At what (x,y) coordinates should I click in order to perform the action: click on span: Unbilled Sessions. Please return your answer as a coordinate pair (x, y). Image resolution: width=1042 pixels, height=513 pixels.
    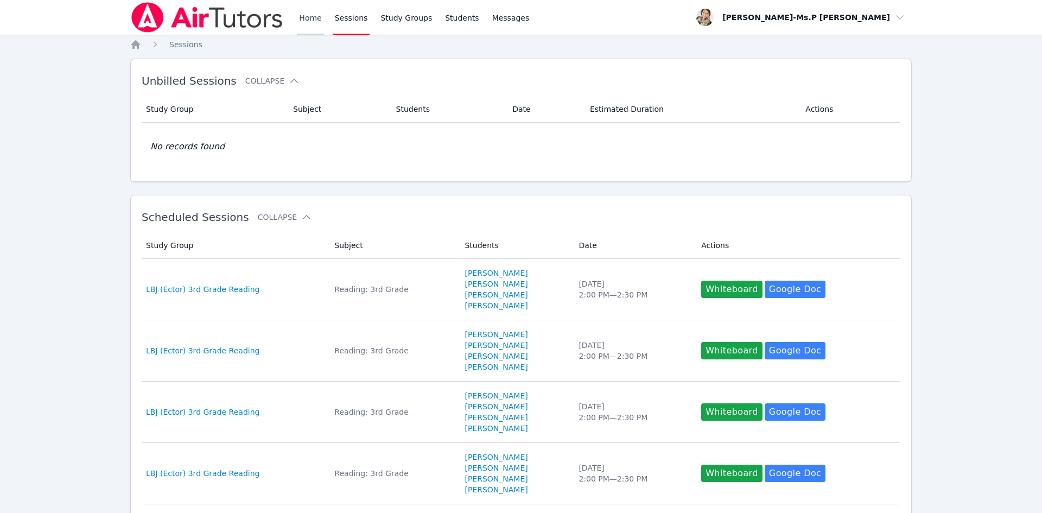
    Looking at the image, I should click on (189, 81).